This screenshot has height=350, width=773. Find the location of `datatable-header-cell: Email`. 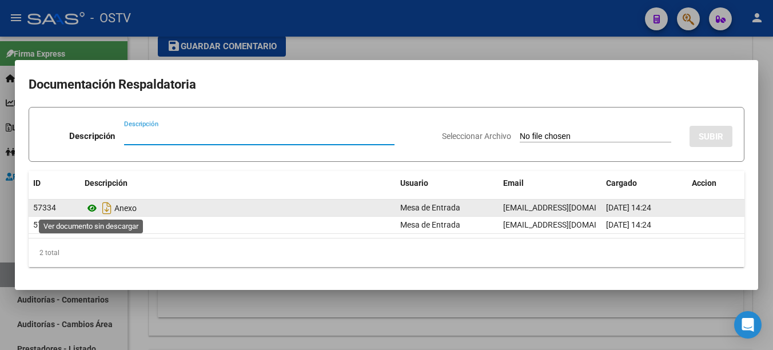

datatable-header-cell: Email is located at coordinates (550, 183).